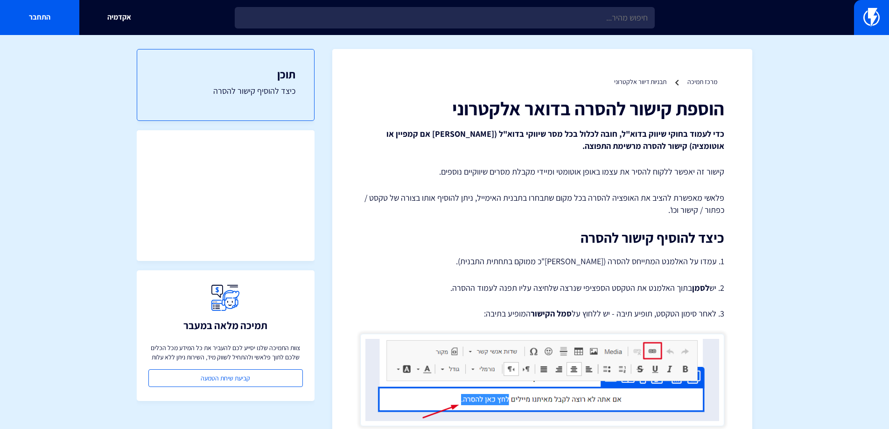 Image resolution: width=889 pixels, height=429 pixels. Describe the element at coordinates (225, 91) in the screenshot. I see `a: כיצד להוסיף קישור להסרה` at that location.